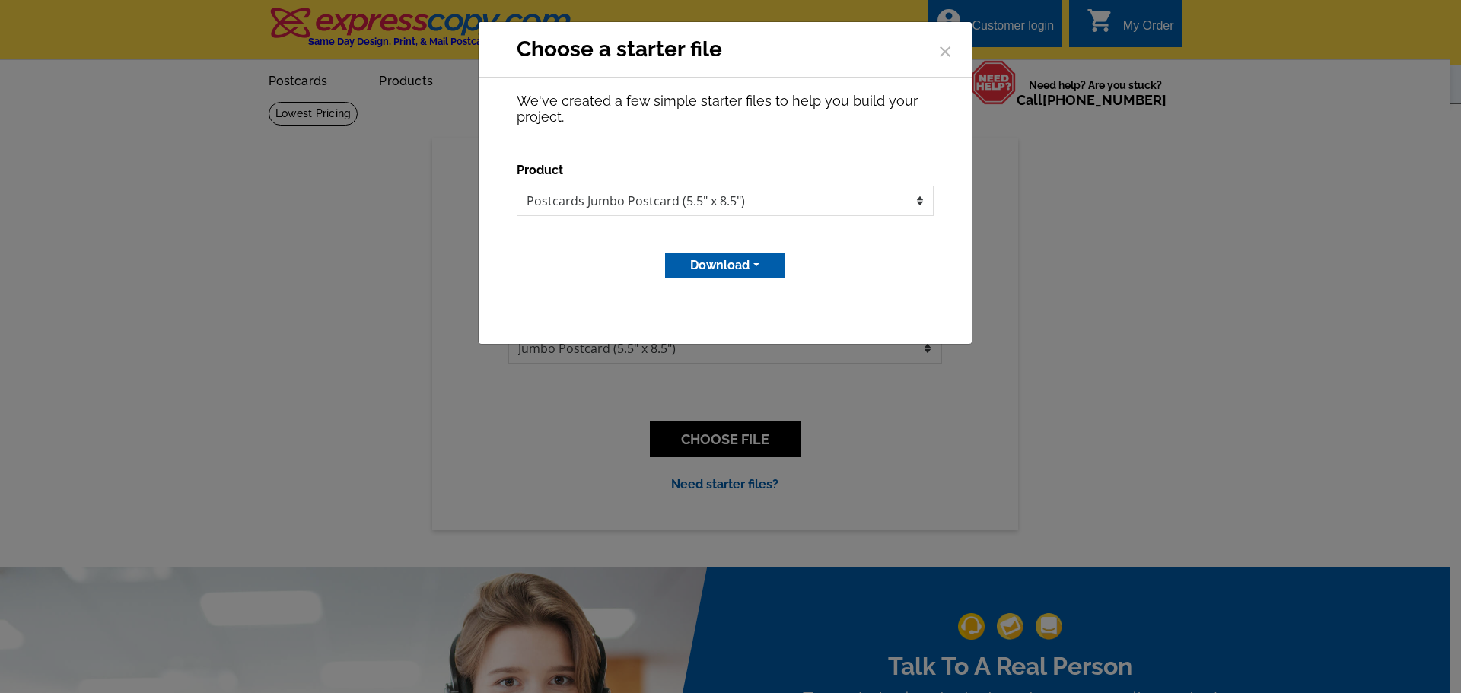 This screenshot has width=1461, height=693. Describe the element at coordinates (724, 266) in the screenshot. I see `button: Download` at that location.